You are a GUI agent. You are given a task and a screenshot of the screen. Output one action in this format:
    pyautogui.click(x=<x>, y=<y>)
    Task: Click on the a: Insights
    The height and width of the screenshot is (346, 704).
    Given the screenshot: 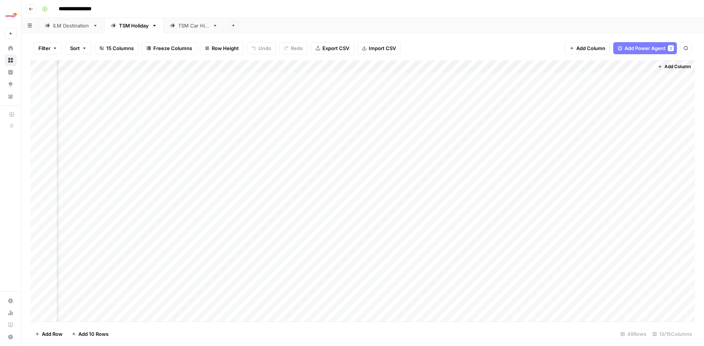 What is the action you would take?
    pyautogui.click(x=11, y=72)
    